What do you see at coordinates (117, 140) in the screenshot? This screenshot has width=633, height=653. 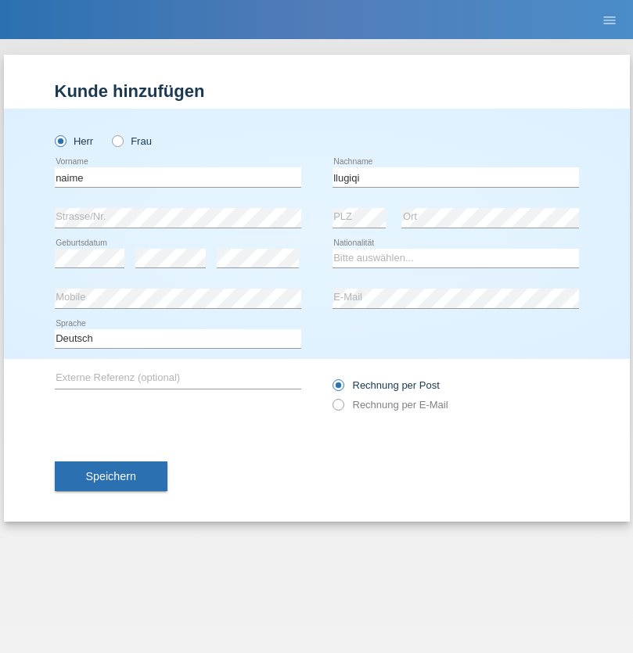 I see `input: Frau` at bounding box center [117, 140].